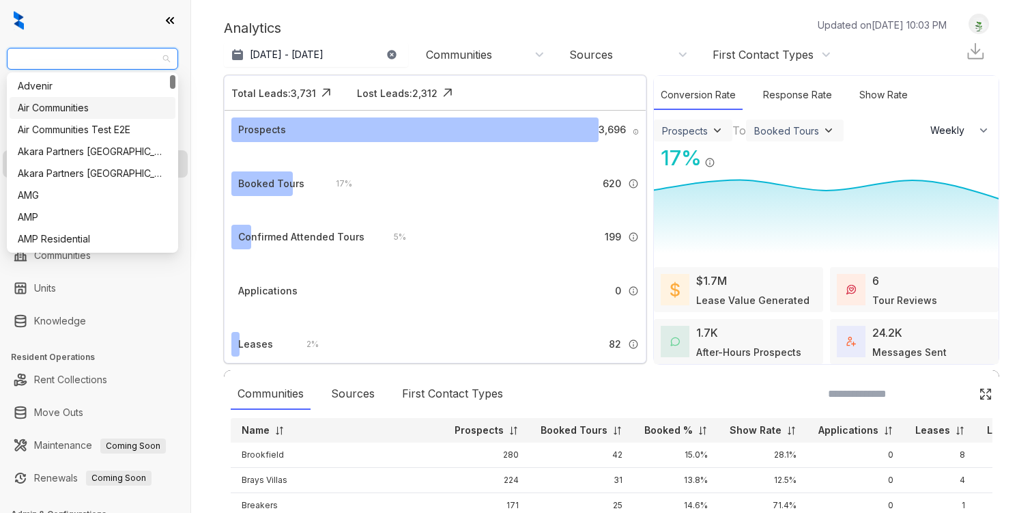  I want to click on div: Applications, so click(268, 291).